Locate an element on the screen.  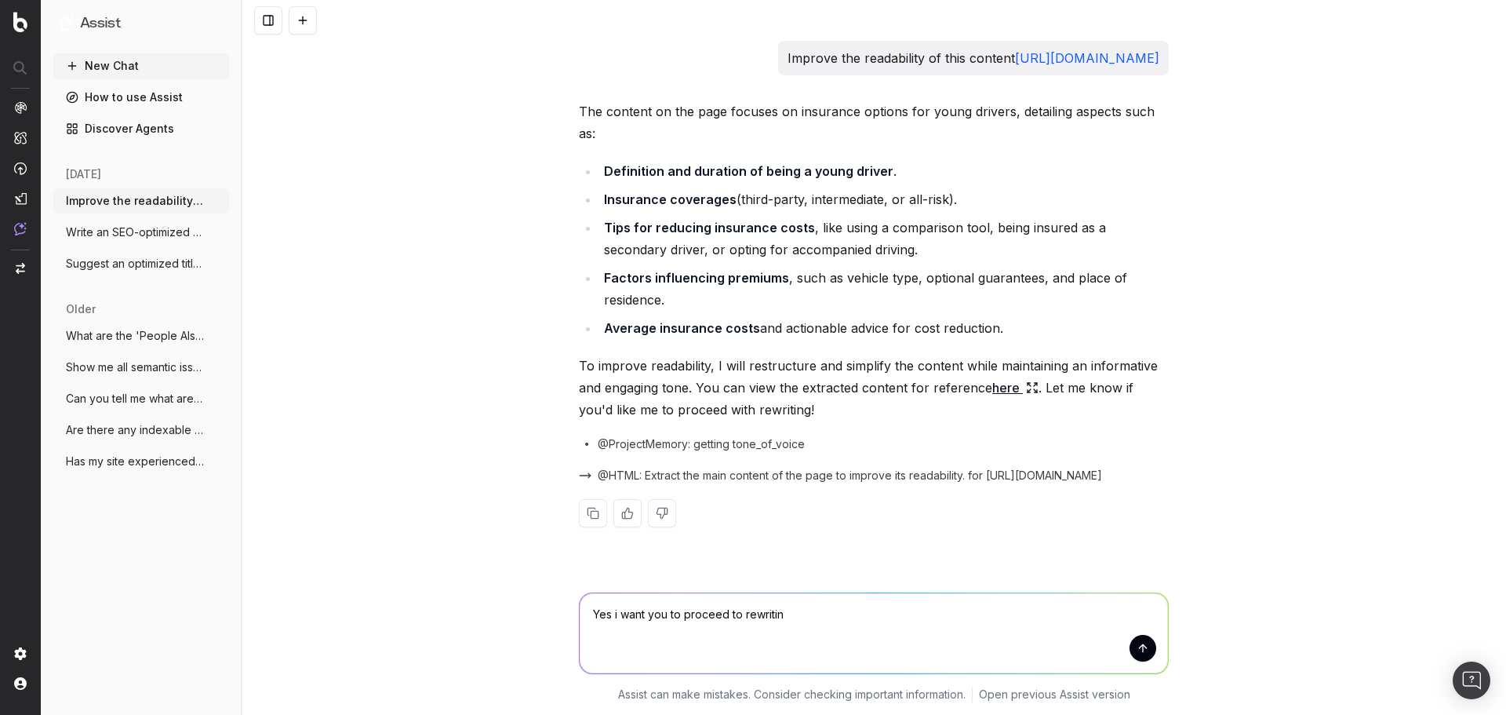
li: , such as vehicle type, optional guarantees, and place of residence. is located at coordinates (884, 289).